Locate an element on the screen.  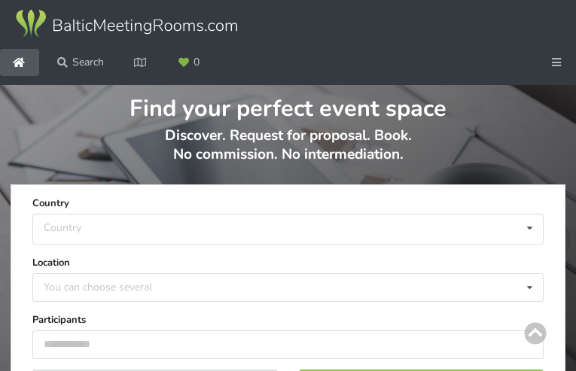
div: You can choose several is located at coordinates (113, 287).